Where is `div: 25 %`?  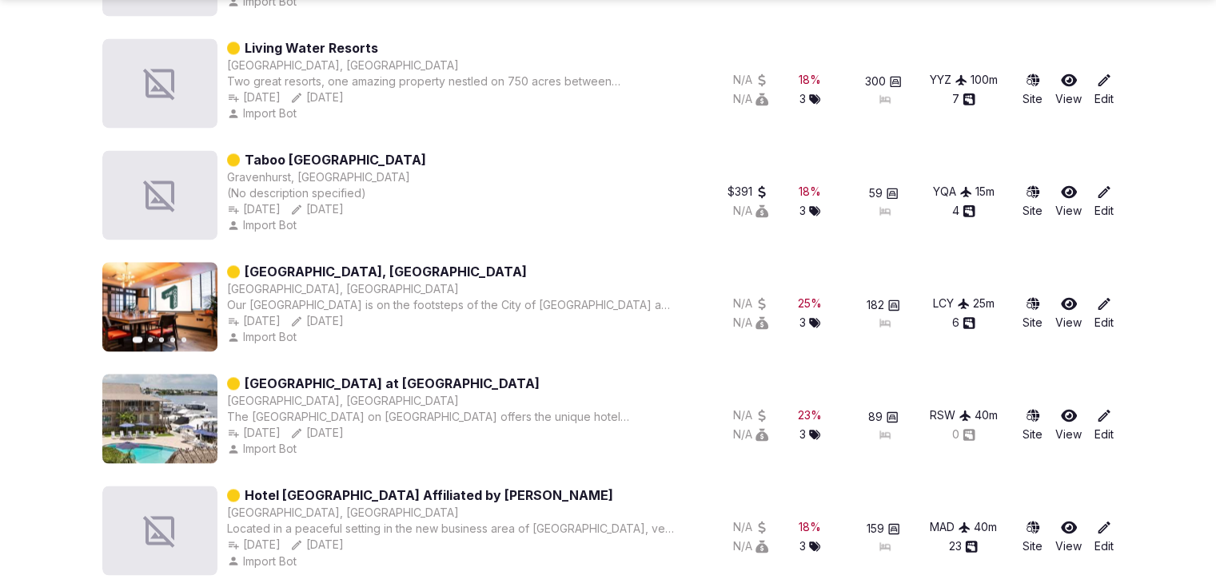
div: 25 % is located at coordinates (810, 304).